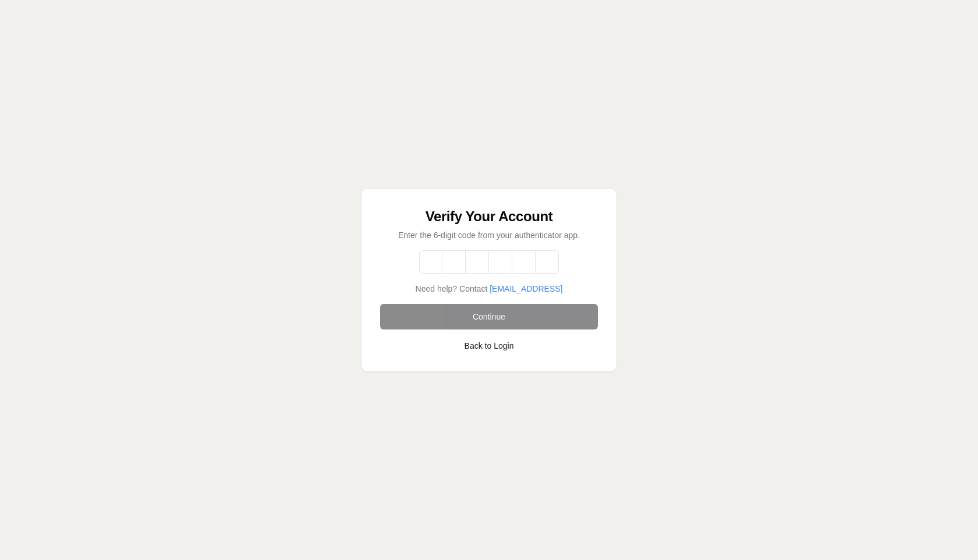 The image size is (978, 560). Describe the element at coordinates (489, 317) in the screenshot. I see `span: Continue` at that location.